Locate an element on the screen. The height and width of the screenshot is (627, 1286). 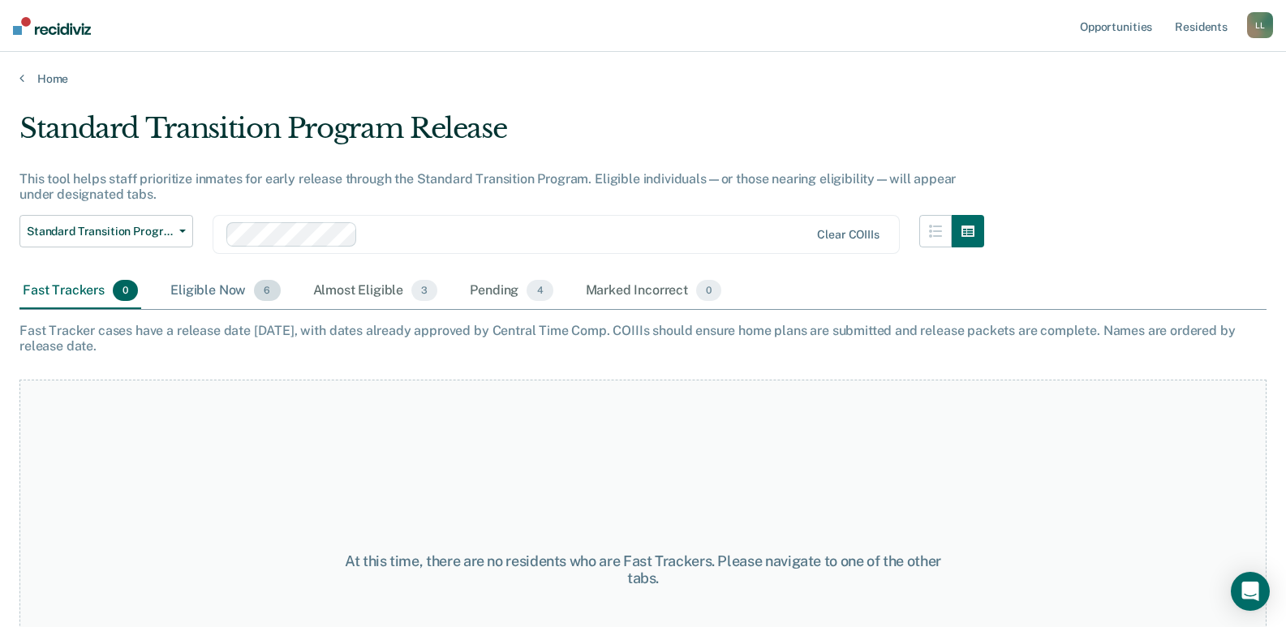
div: Standard Transition Program Release is located at coordinates (502, 135).